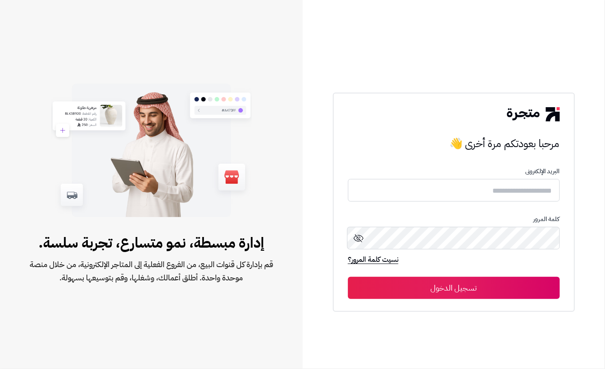  Describe the element at coordinates (373, 260) in the screenshot. I see `a: نسيت كلمة المرور؟` at that location.